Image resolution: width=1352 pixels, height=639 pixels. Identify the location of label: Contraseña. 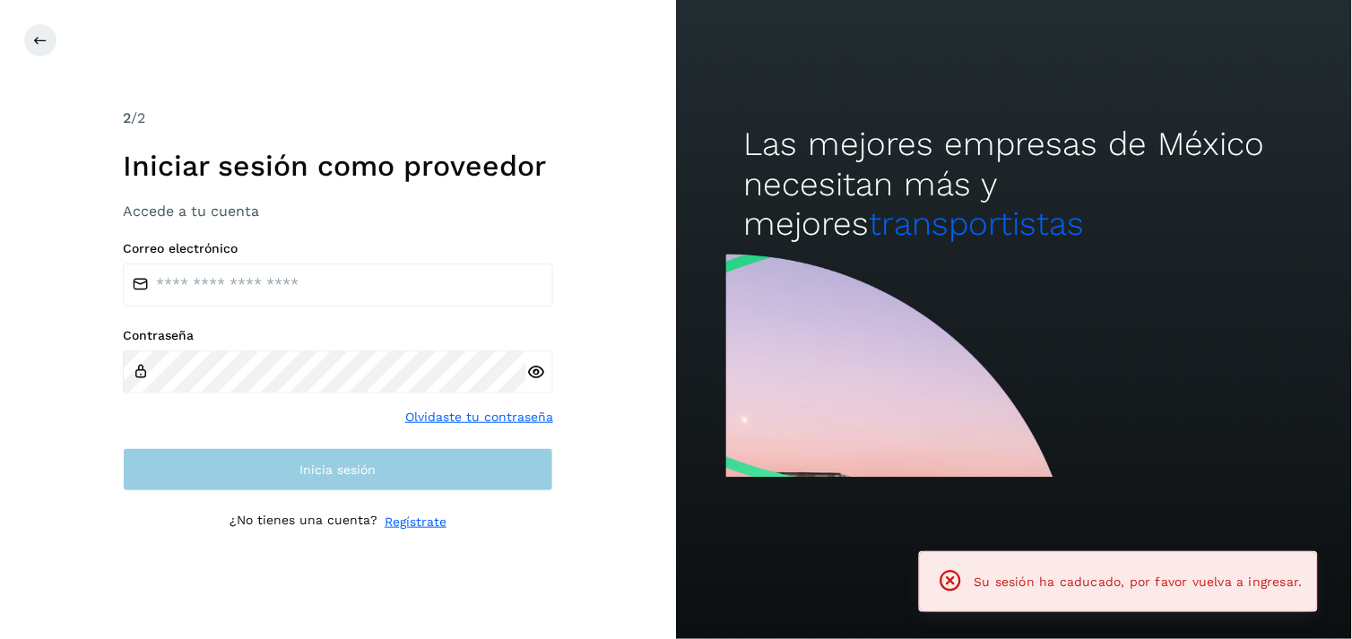
(338, 335).